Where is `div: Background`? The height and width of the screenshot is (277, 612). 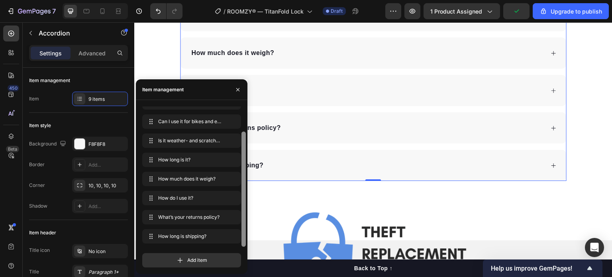
div: Background is located at coordinates (48, 144).